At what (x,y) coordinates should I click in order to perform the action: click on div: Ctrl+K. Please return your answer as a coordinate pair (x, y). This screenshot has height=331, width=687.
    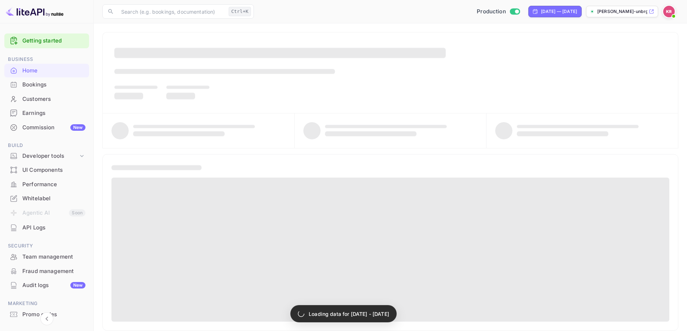
    Looking at the image, I should click on (240, 12).